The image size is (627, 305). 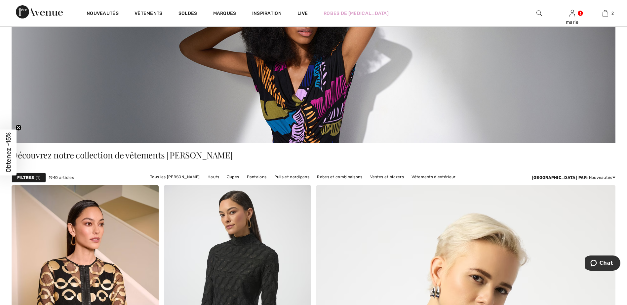 What do you see at coordinates (39, 12) in the screenshot?
I see `a: 1ère Avenue` at bounding box center [39, 12].